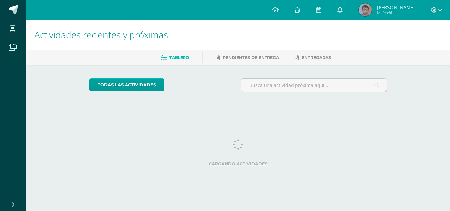 This screenshot has height=211, width=450. Describe the element at coordinates (179, 57) in the screenshot. I see `span: Tablero` at that location.